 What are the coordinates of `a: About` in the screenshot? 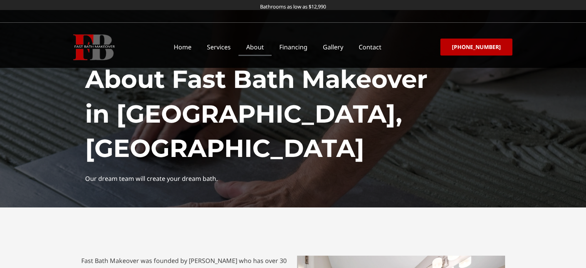 It's located at (255, 47).